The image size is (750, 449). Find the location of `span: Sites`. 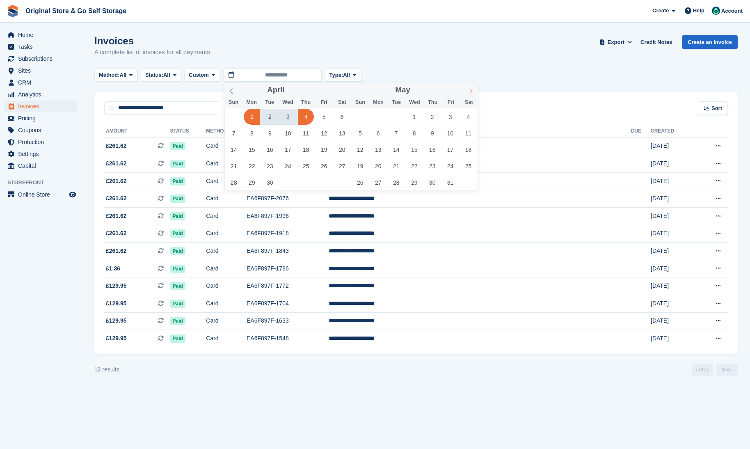

span: Sites is located at coordinates (43, 71).